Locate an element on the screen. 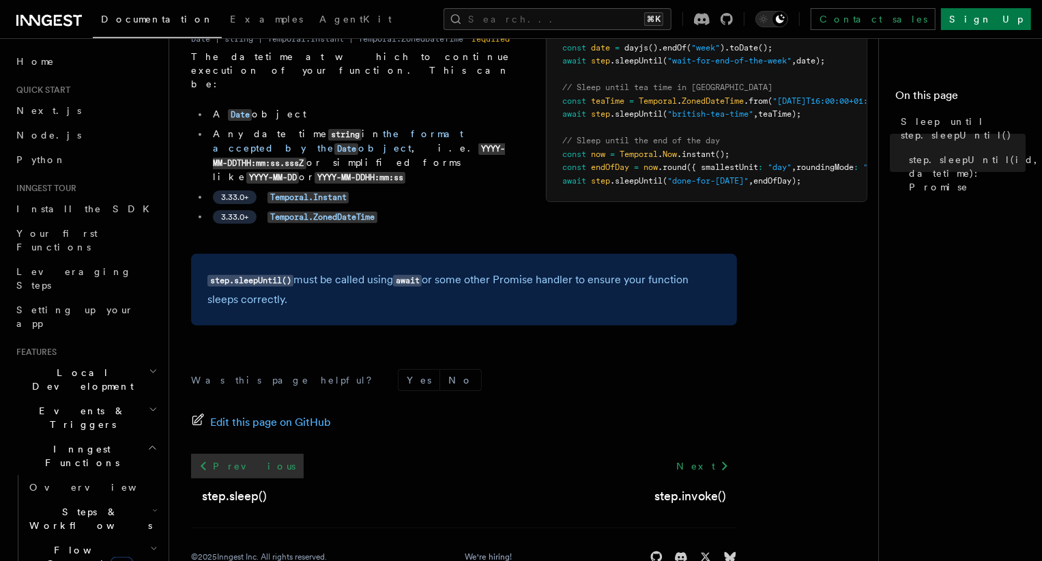  a: Setting up your app is located at coordinates (85, 317).